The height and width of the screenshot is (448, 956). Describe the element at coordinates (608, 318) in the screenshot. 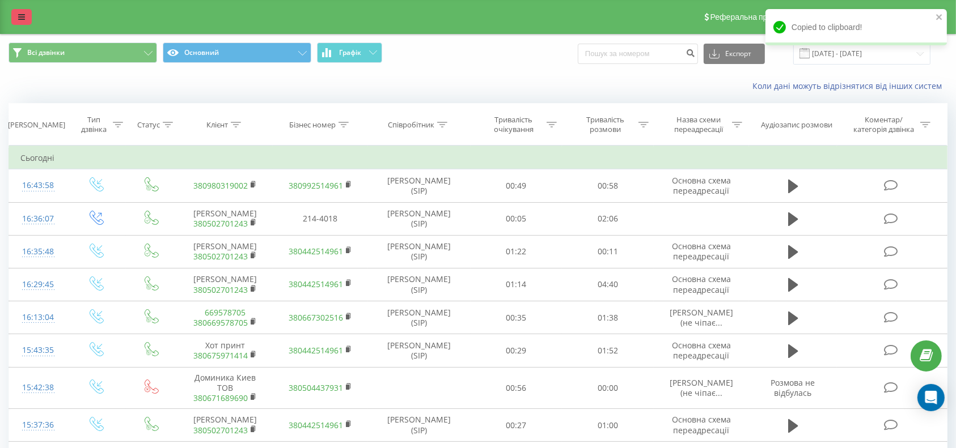

I see `td: 01:38` at that location.